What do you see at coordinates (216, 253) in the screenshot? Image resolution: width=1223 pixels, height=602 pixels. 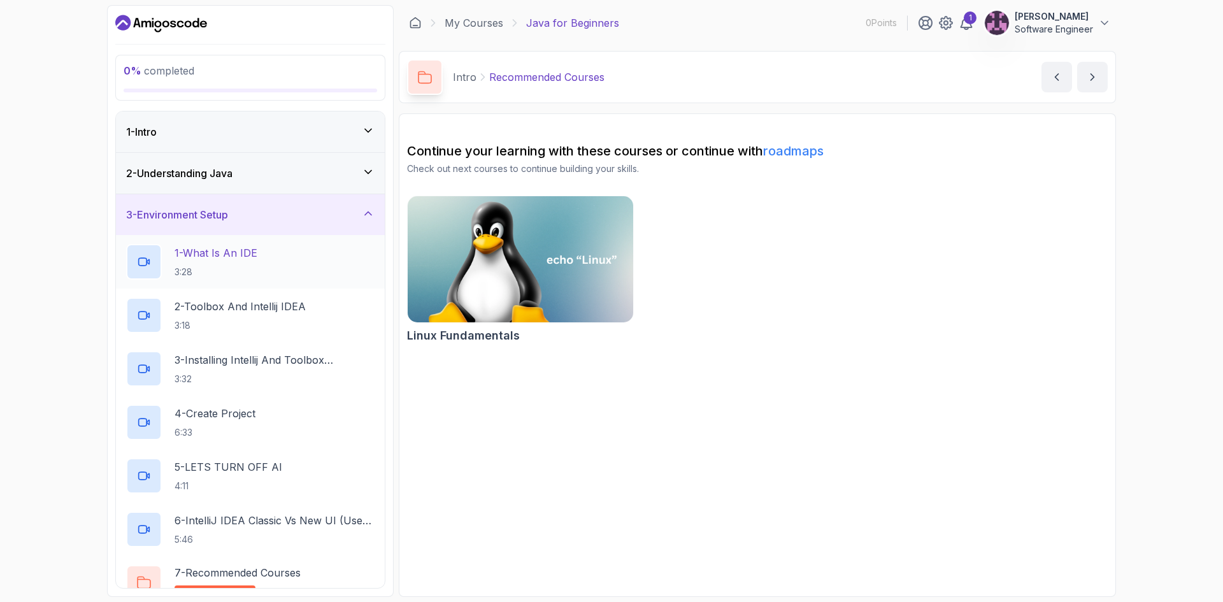 I see `p: 1 - What Is An IDE` at bounding box center [216, 253].